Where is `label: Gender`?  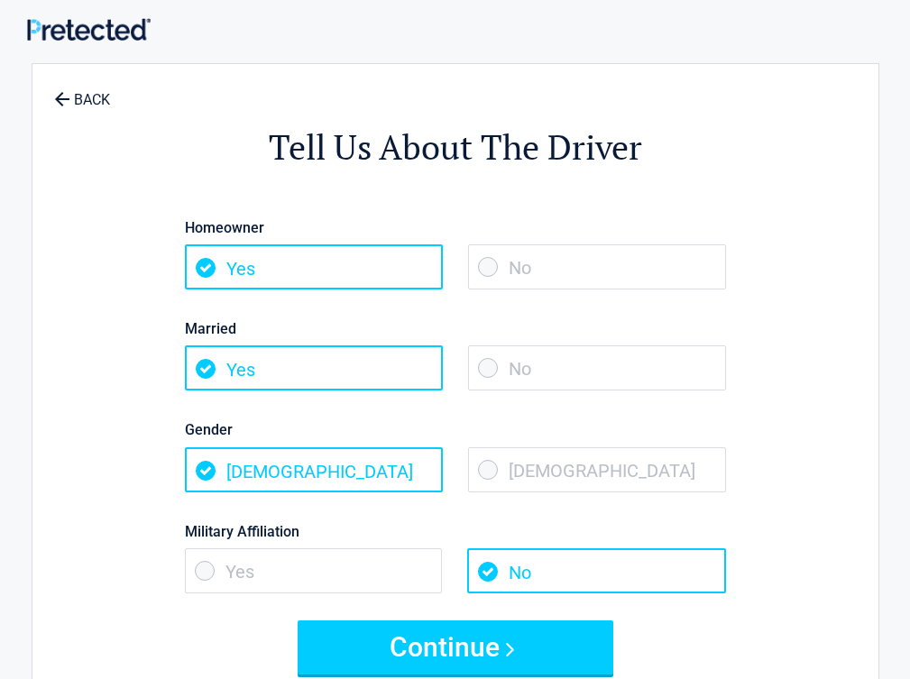 label: Gender is located at coordinates (455, 429).